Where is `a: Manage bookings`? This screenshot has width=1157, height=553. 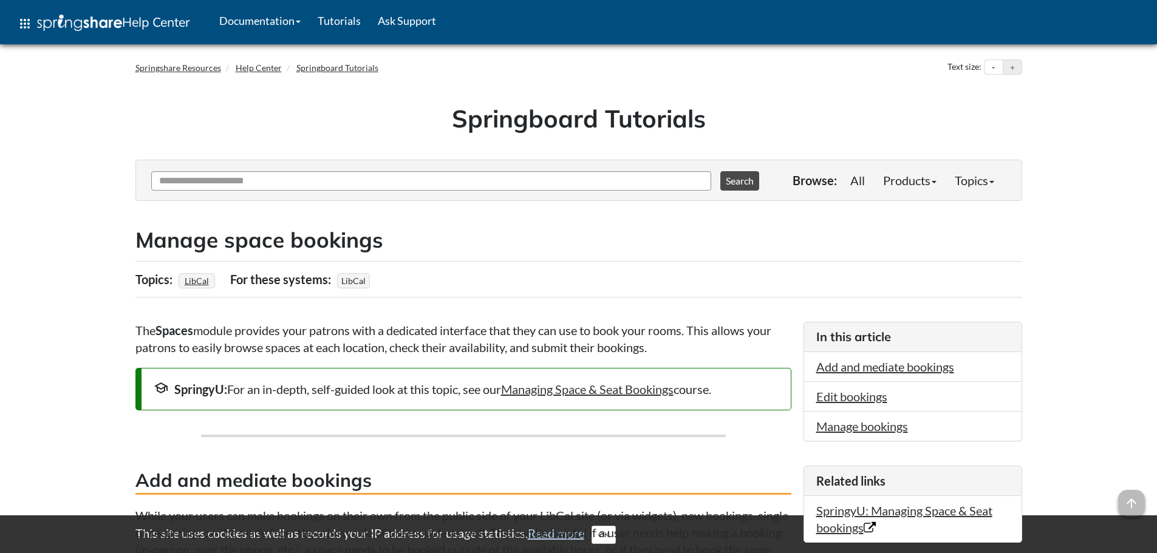
a: Manage bookings is located at coordinates (862, 426).